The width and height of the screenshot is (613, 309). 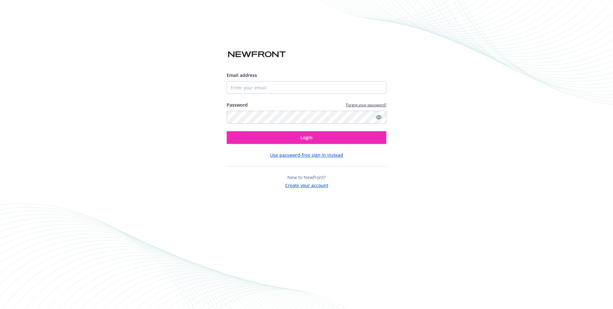 What do you see at coordinates (307, 137) in the screenshot?
I see `span: Login` at bounding box center [307, 137].